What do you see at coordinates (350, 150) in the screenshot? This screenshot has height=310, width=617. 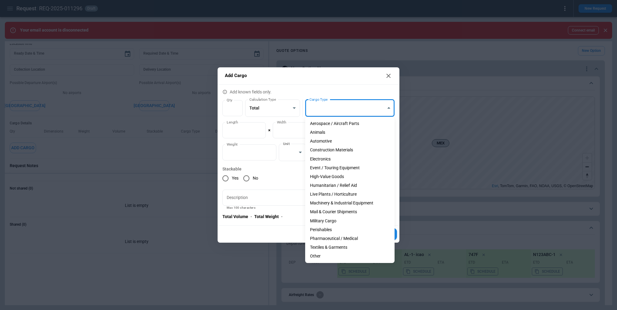 I see `li: Construction Materials` at bounding box center [350, 150].